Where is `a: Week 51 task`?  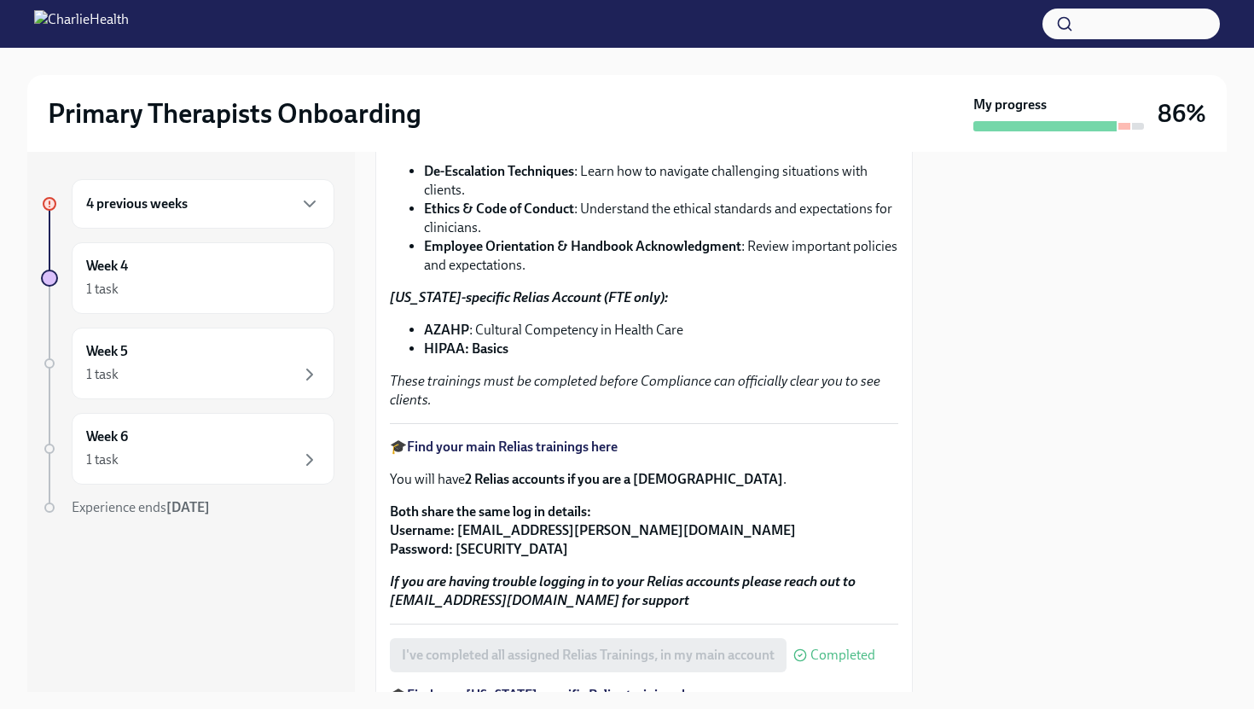
a: Week 51 task is located at coordinates (188, 363).